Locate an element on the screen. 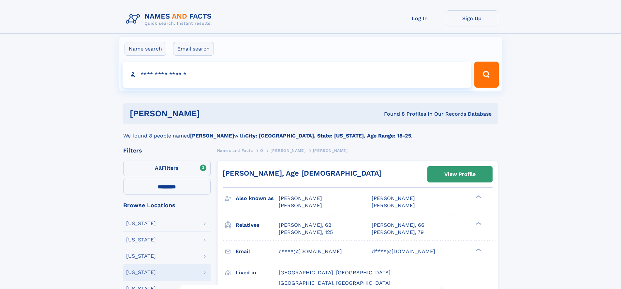 Image resolution: width=621 pixels, height=289 pixels. label: Name search is located at coordinates (145, 49).